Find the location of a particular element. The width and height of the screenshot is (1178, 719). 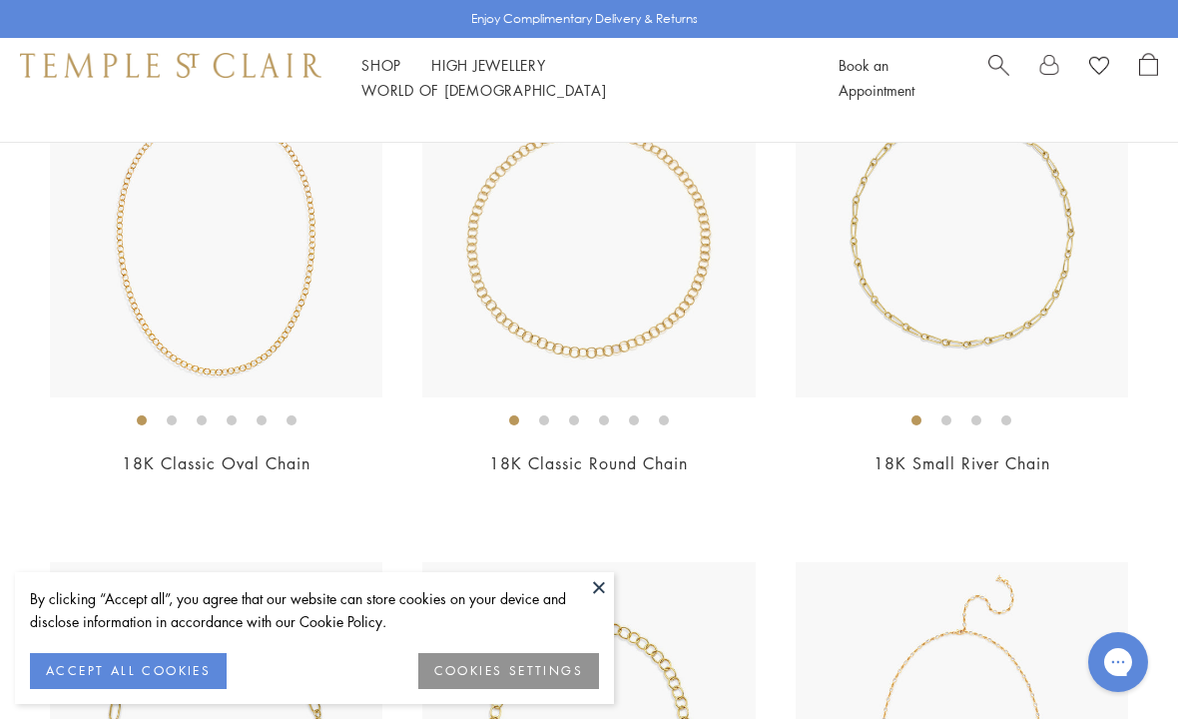

a: Open Shopping Bag is located at coordinates (1148, 78).